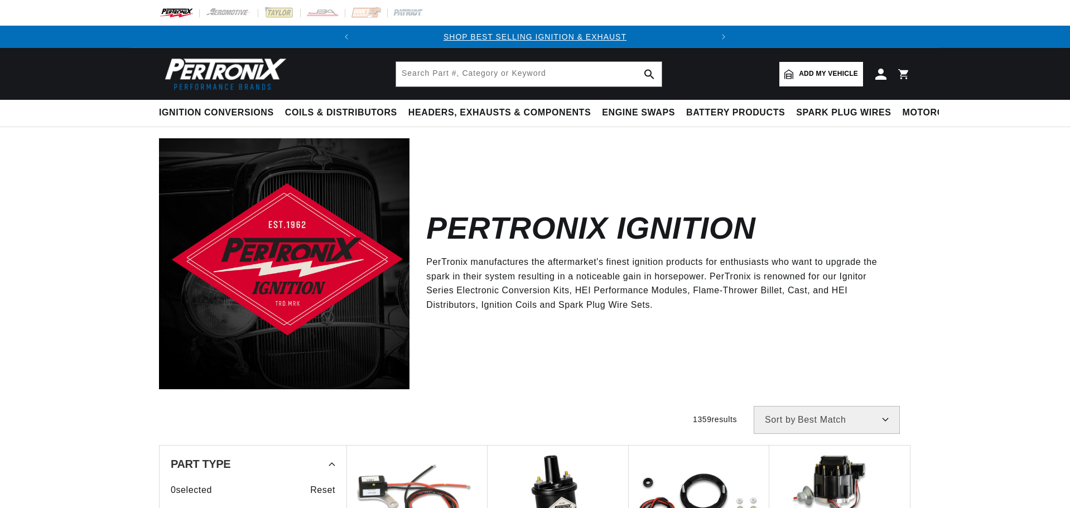 This screenshot has height=508, width=1070. I want to click on summary: Spark Plug Wires, so click(844, 113).